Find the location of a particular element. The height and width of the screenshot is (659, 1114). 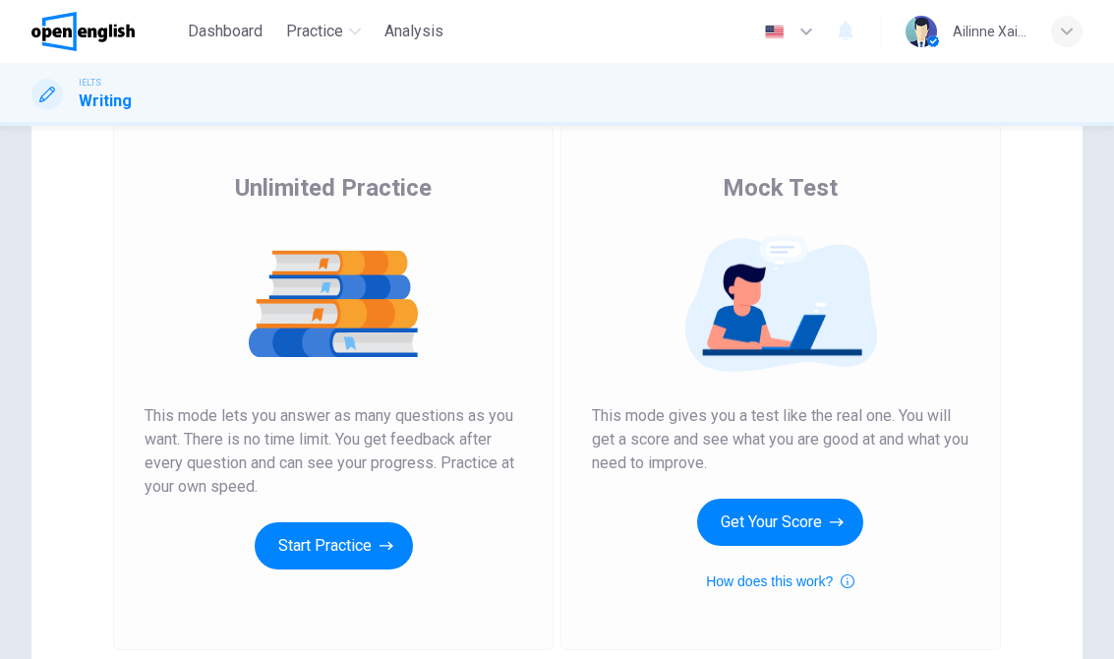

button: How does this work? is located at coordinates (779, 581).